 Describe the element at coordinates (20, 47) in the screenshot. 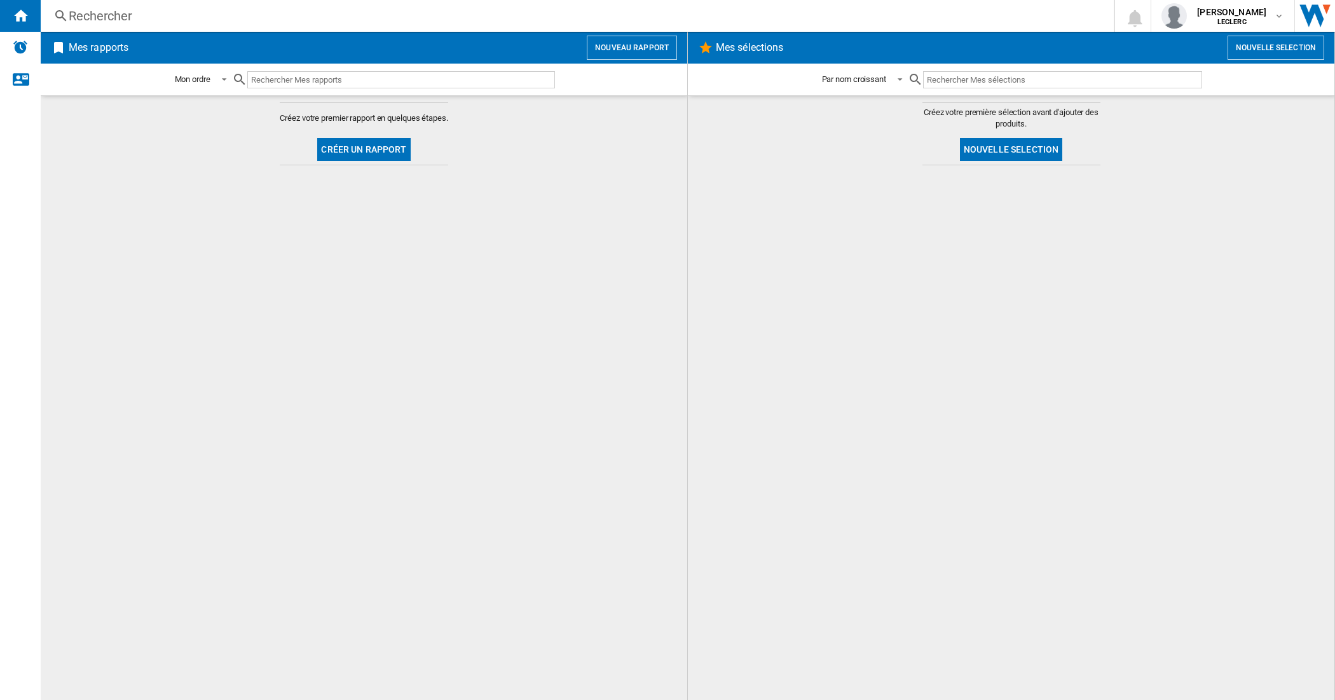

I see `img: alerts-logo.svg` at that location.